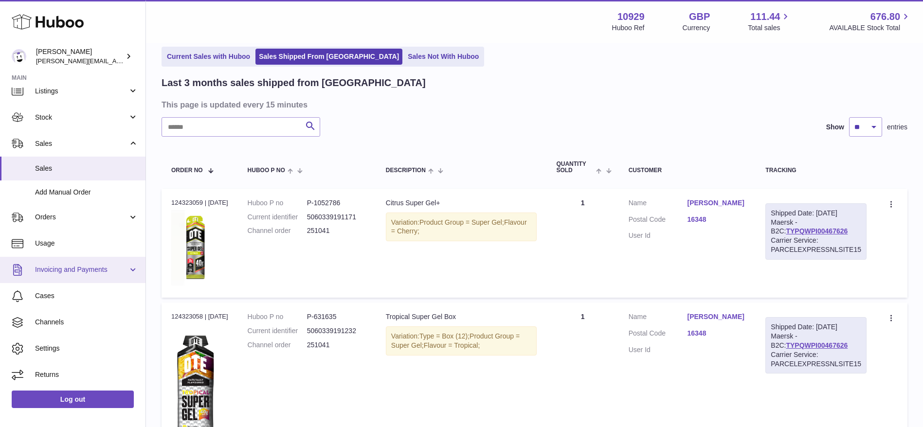 This screenshot has width=923, height=427. Describe the element at coordinates (187, 170) in the screenshot. I see `span: Order No` at that location.